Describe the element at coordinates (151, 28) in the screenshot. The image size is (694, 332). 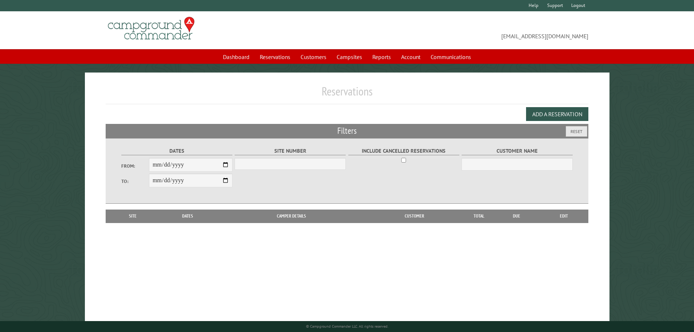
I see `img: Campground Commander` at that location.